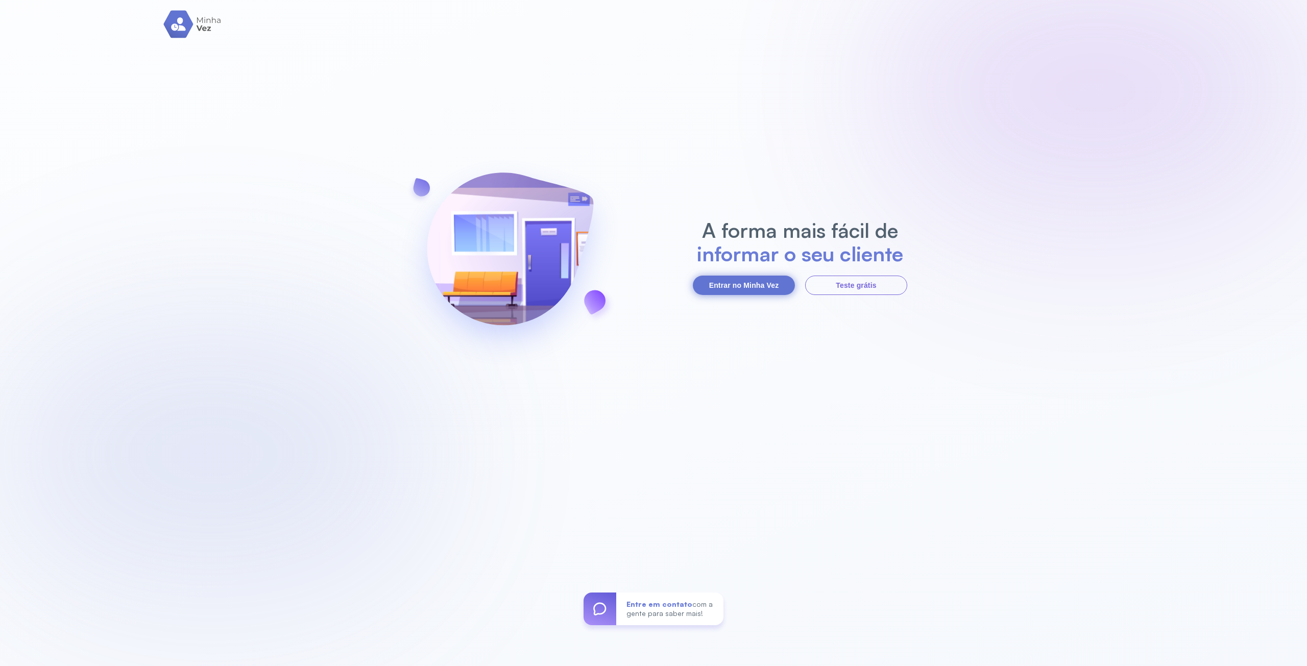 Image resolution: width=1307 pixels, height=666 pixels. What do you see at coordinates (659, 604) in the screenshot?
I see `span: Entre em contato` at bounding box center [659, 604].